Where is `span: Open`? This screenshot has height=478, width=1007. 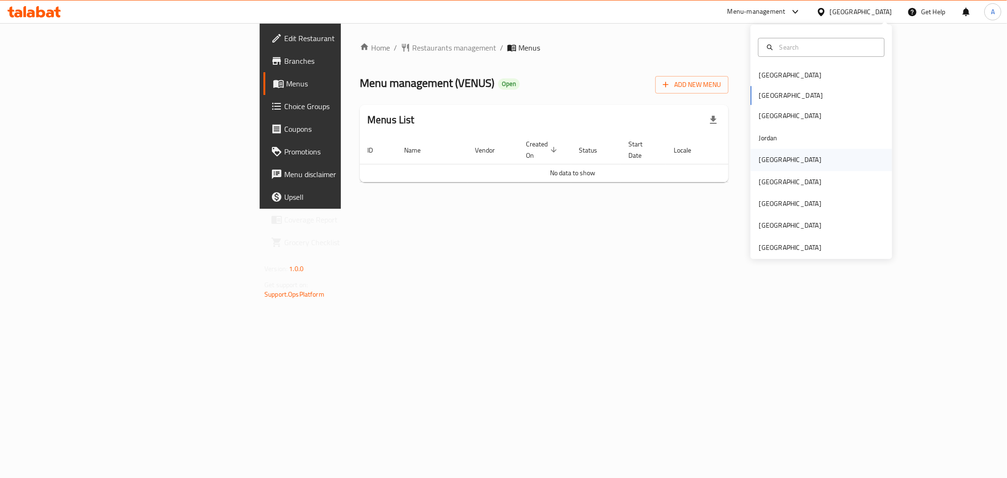
span: Open is located at coordinates (509, 84).